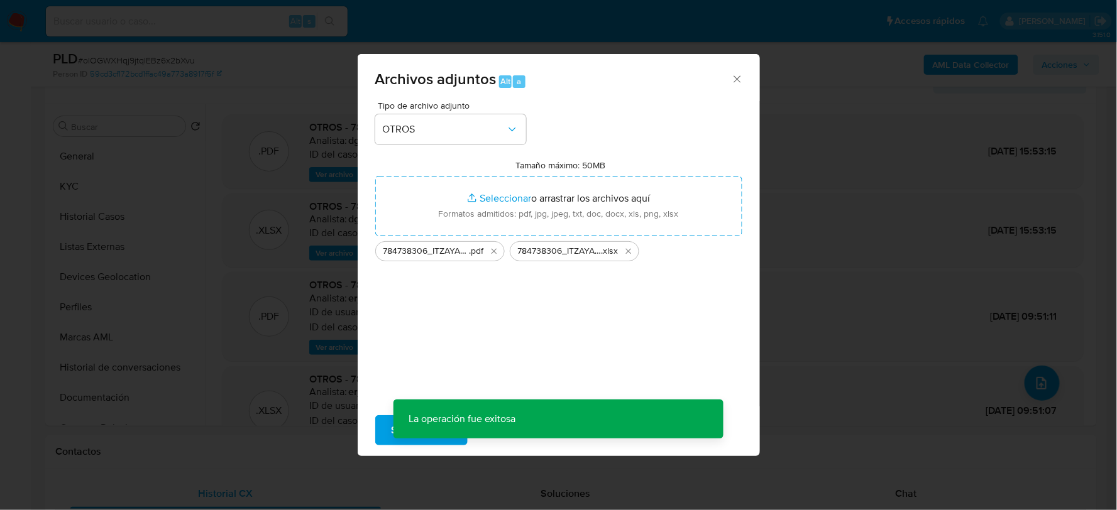 This screenshot has height=510, width=1117. What do you see at coordinates (505, 81) in the screenshot?
I see `span: Alt` at bounding box center [505, 81].